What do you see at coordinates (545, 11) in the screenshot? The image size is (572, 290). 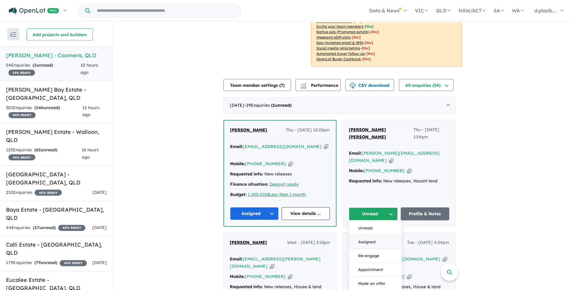 I see `span: d.plazib...` at bounding box center [545, 11].